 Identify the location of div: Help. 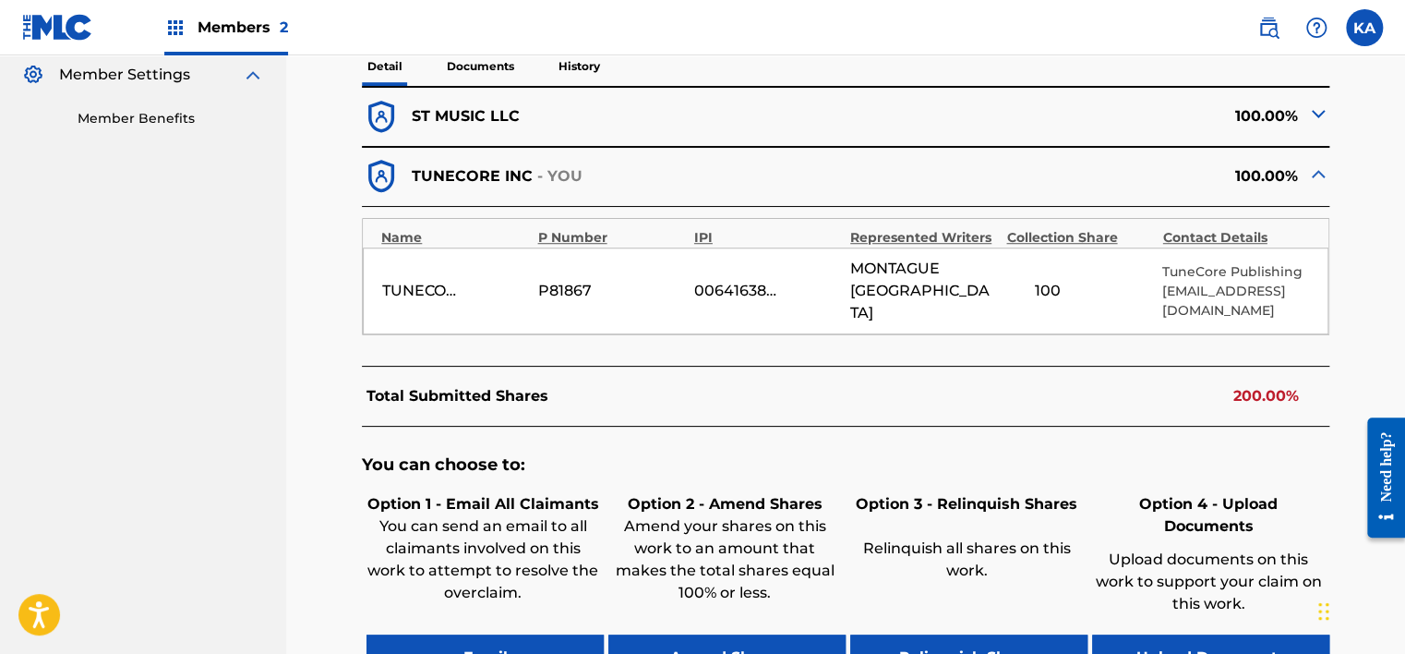
(1317, 28).